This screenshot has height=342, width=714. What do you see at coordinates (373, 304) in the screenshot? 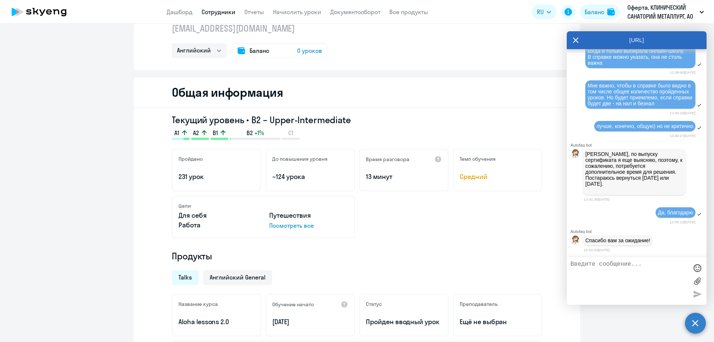
I see `h5: Статус` at bounding box center [373, 304].